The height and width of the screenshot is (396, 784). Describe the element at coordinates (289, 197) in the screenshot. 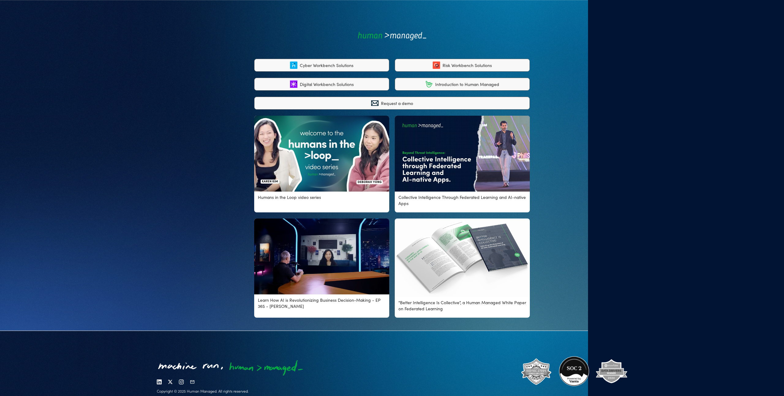

I see `div: Humans in the Loop video series` at that location.